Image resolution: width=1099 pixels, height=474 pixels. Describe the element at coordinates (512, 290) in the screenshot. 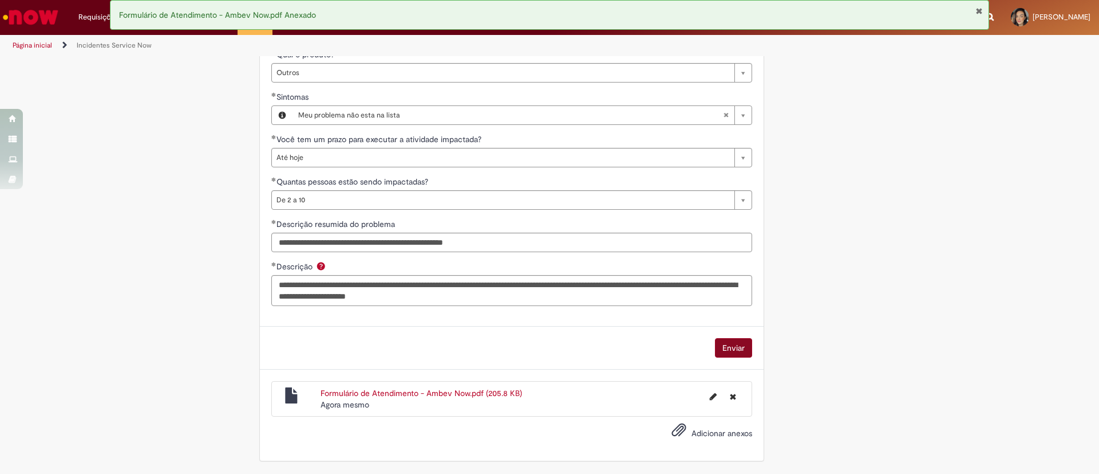

I see `textarea: Descrição` at that location.